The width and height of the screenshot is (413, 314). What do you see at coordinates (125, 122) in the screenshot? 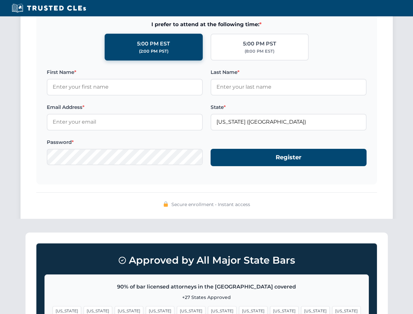
I see `input: Enter your email` at bounding box center [125, 122].